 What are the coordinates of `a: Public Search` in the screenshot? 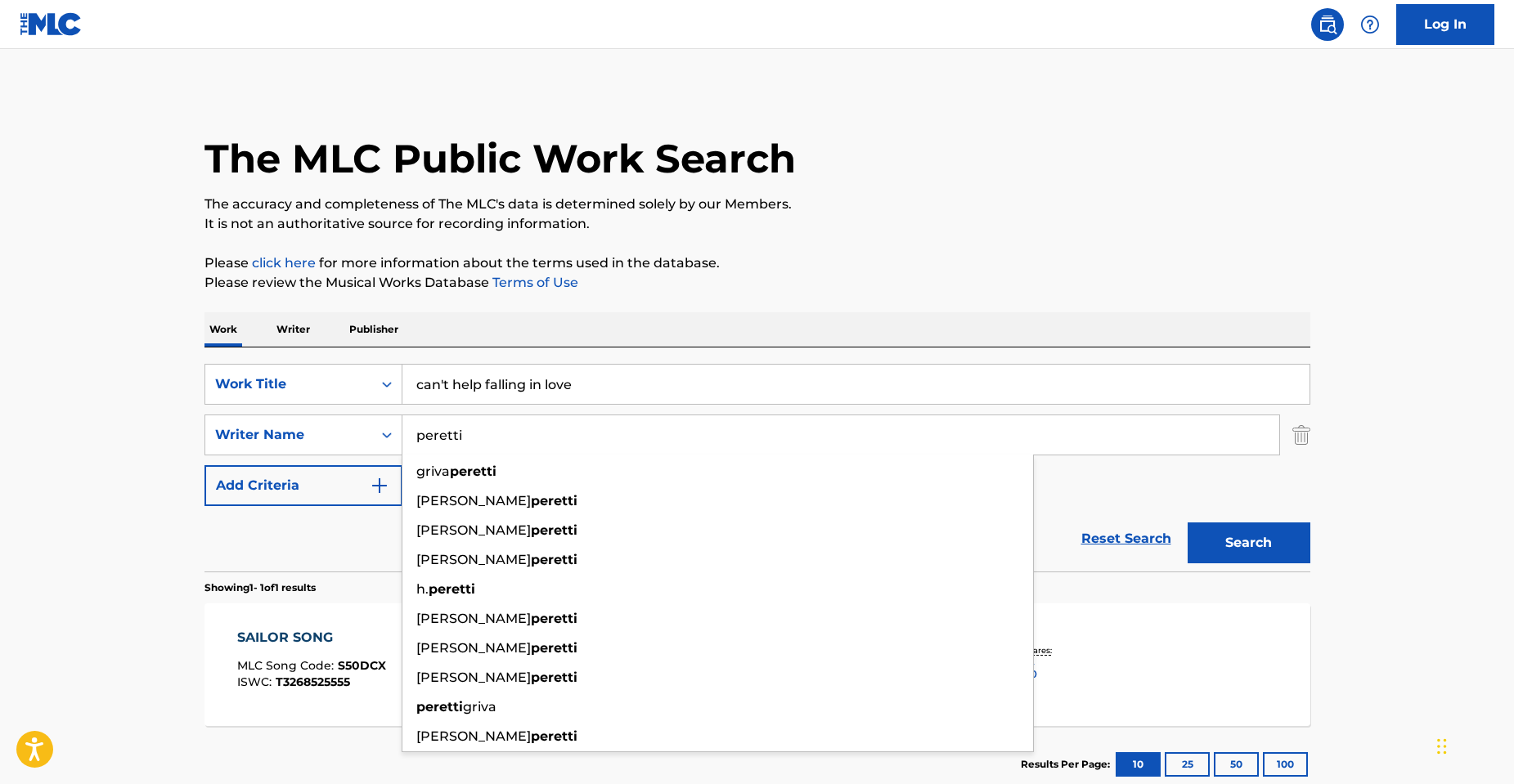 It's located at (1327, 24).